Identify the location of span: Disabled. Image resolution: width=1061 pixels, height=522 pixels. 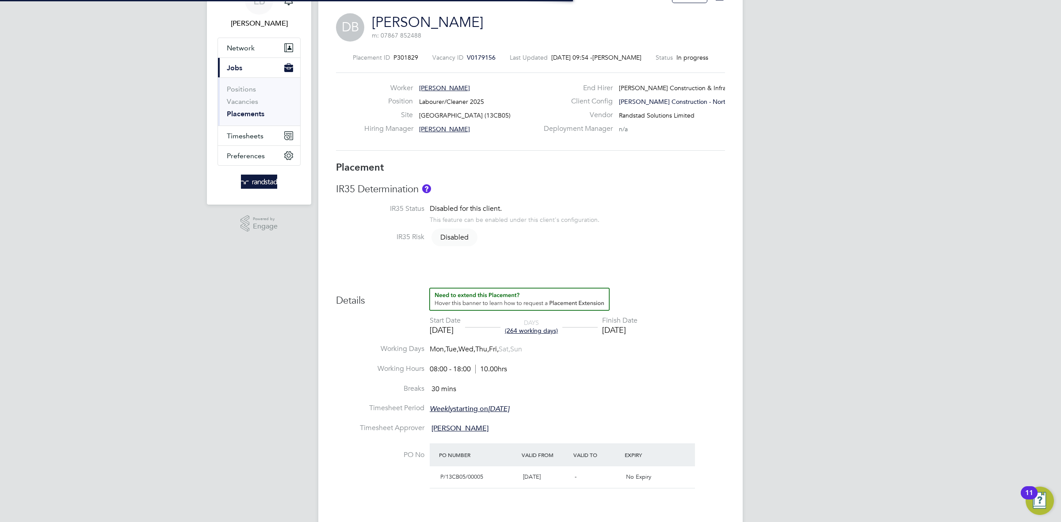
(454, 237).